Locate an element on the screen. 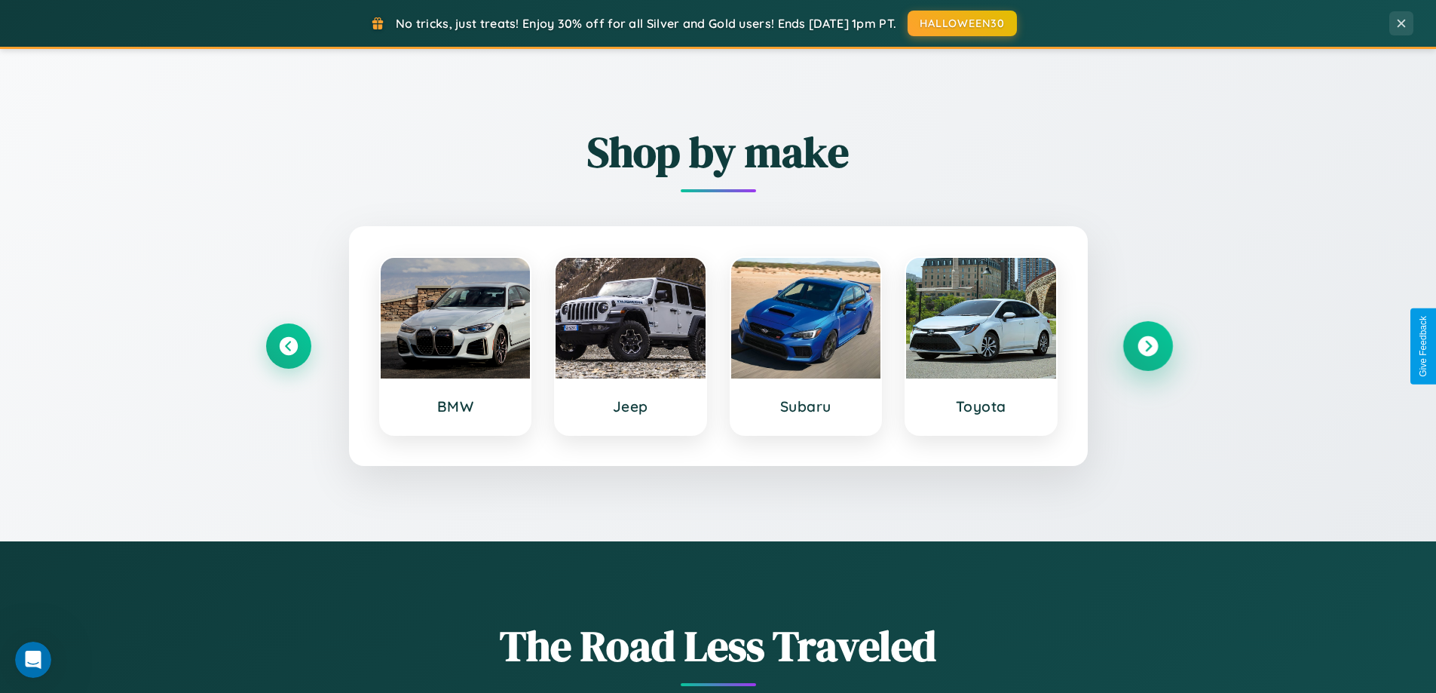  h2: Shop by make is located at coordinates (718, 152).